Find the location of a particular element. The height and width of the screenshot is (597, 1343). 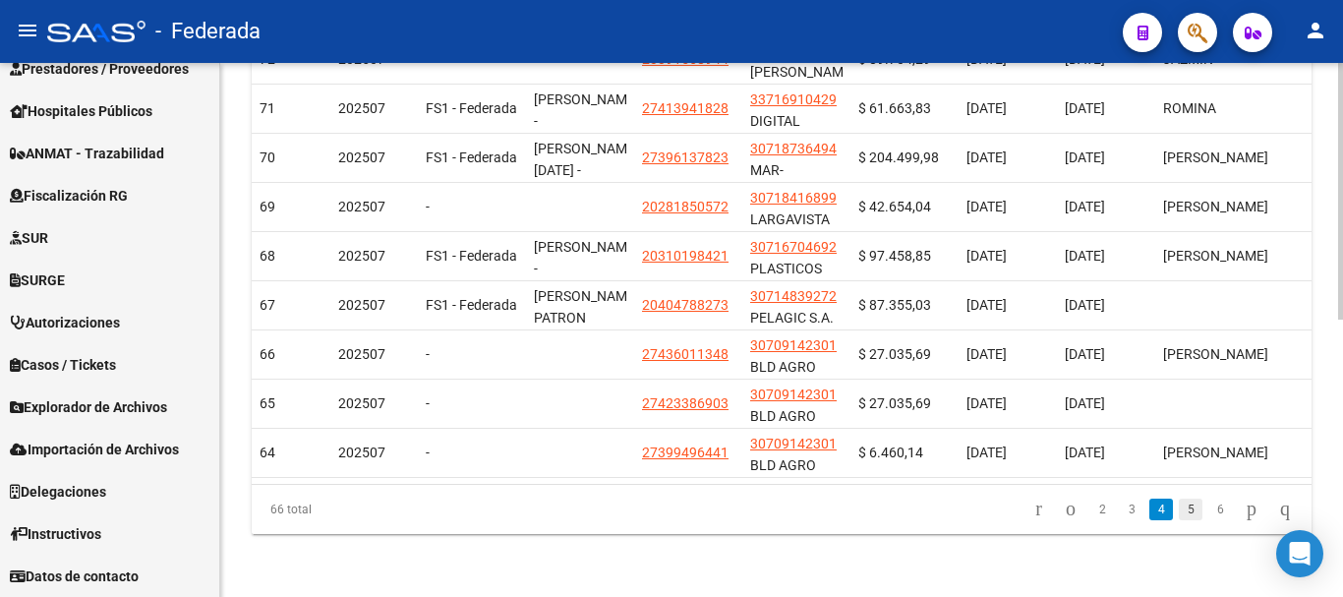

a: 2 is located at coordinates (1102, 509).